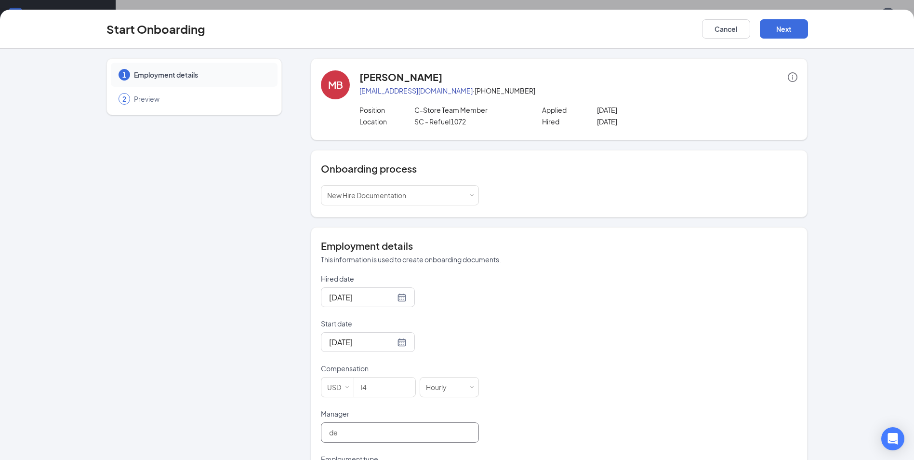 This screenshot has width=914, height=460. Describe the element at coordinates (469, 121) in the screenshot. I see `p: SC - Refuel1072` at that location.